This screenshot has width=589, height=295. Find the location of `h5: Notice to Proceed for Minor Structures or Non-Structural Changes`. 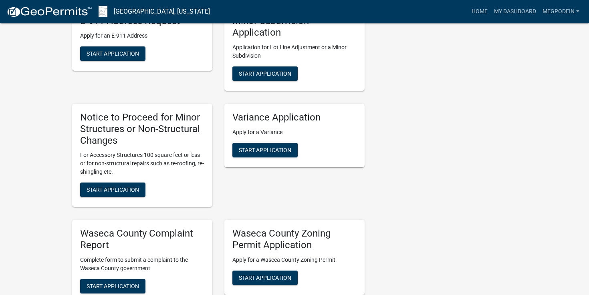

h5: Notice to Proceed for Minor Structures or Non-Structural Changes is located at coordinates (142, 129).